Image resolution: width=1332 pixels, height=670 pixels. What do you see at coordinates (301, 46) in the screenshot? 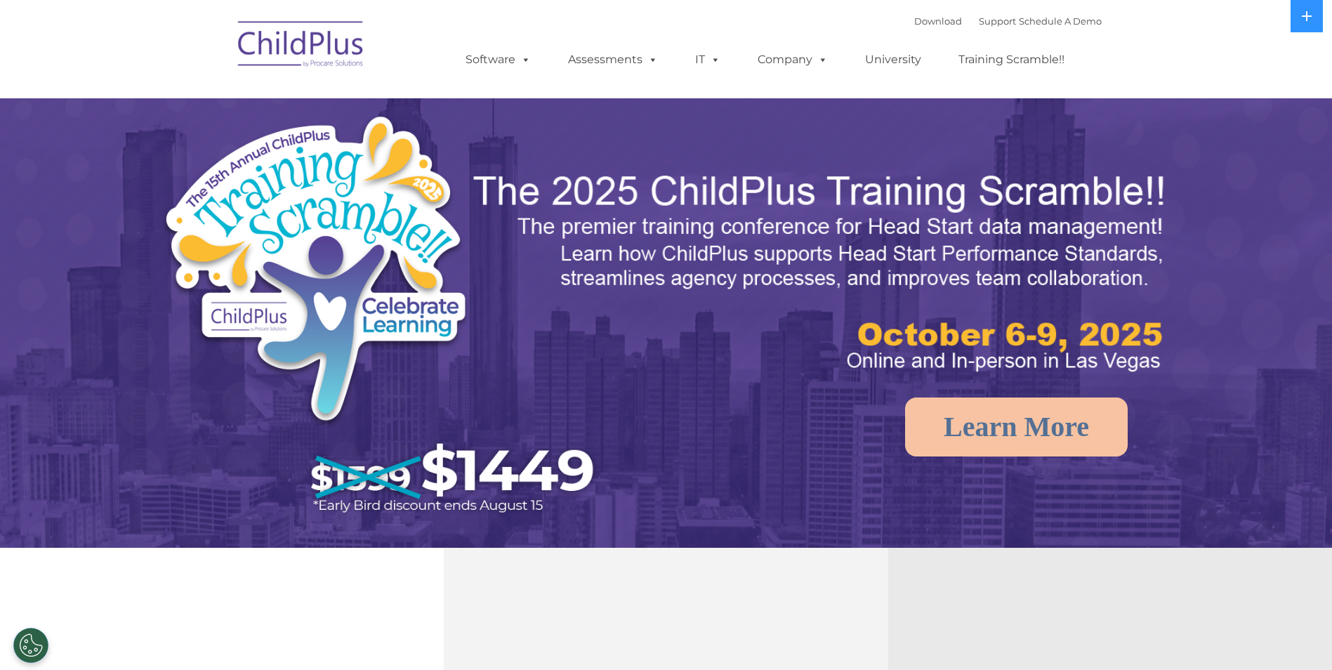
I see `img: ChildPlus by Procare Solutions` at bounding box center [301, 46].